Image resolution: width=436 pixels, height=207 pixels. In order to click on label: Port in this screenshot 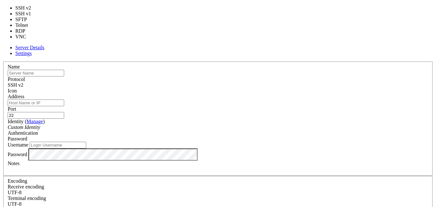, I will do `click(12, 109)`.